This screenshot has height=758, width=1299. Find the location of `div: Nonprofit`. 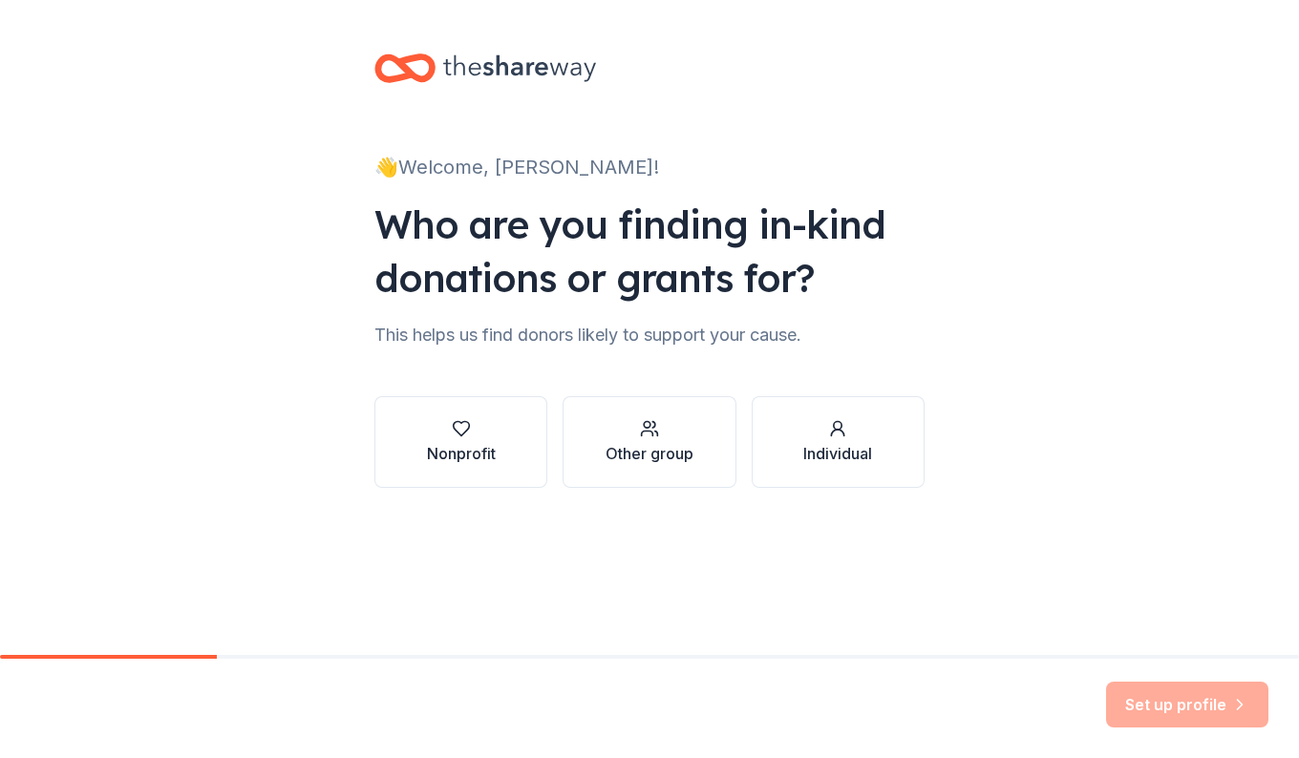

div: Nonprofit is located at coordinates (461, 454).